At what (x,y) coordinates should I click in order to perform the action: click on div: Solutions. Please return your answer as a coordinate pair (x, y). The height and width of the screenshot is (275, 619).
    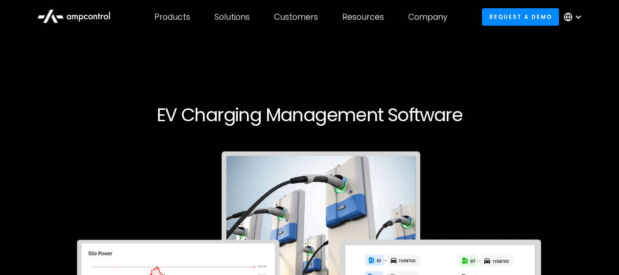
    Looking at the image, I should click on (232, 17).